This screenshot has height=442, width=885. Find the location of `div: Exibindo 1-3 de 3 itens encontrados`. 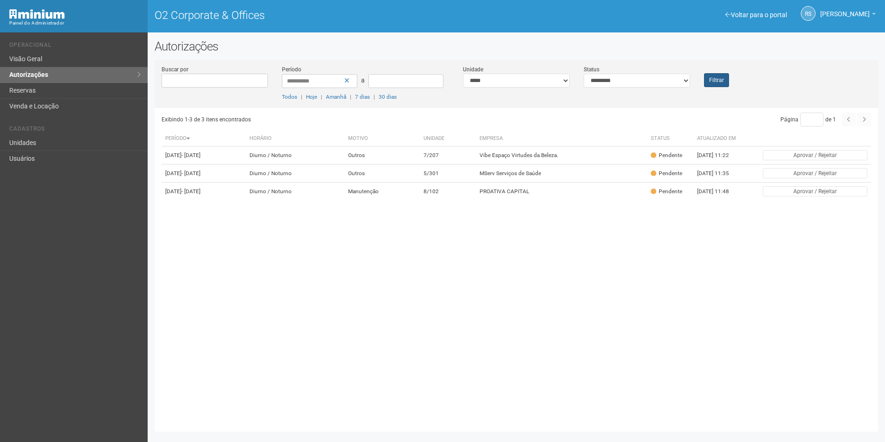

div: Exibindo 1-3 de 3 itens encontrados is located at coordinates (337, 119).